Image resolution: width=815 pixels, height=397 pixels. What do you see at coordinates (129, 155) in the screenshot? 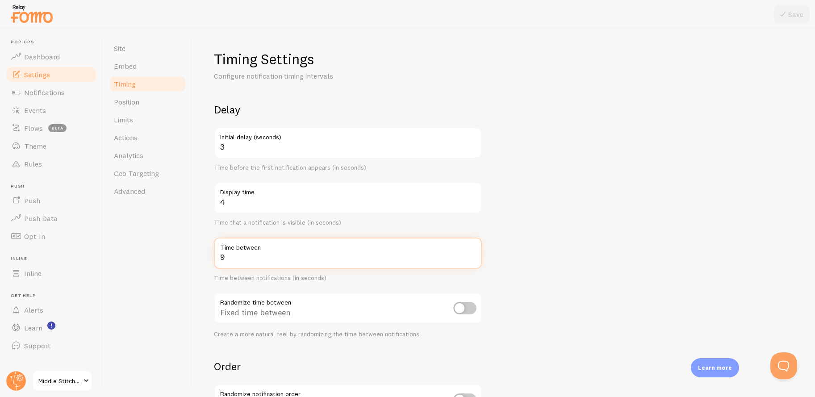
I see `span: Analytics` at bounding box center [129, 155].